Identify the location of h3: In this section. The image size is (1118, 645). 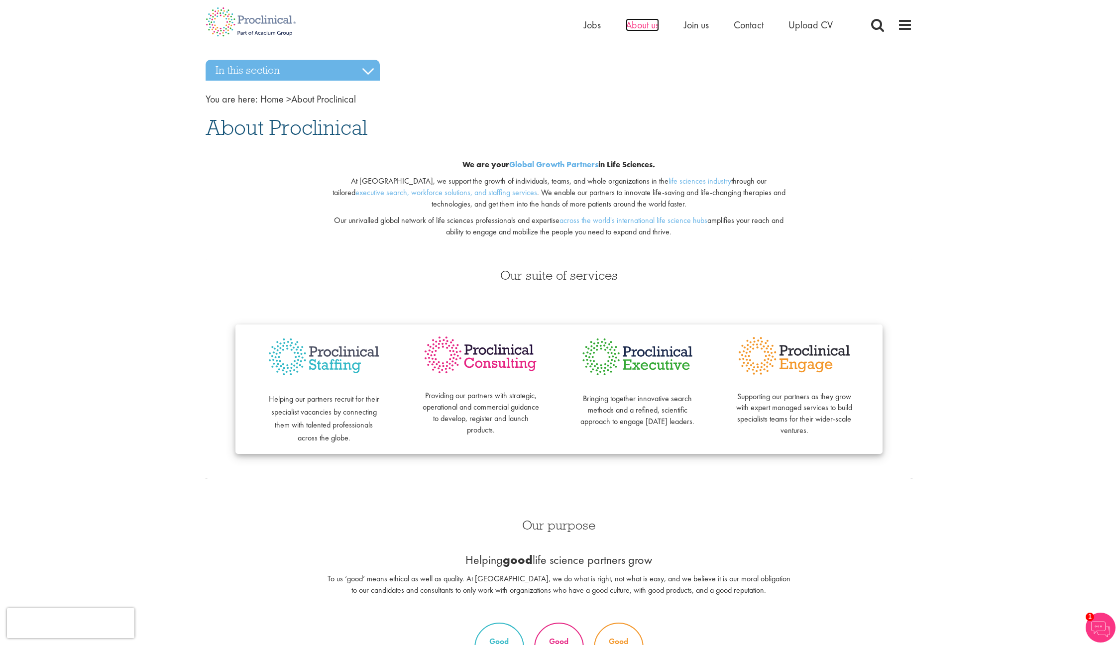
(293, 70).